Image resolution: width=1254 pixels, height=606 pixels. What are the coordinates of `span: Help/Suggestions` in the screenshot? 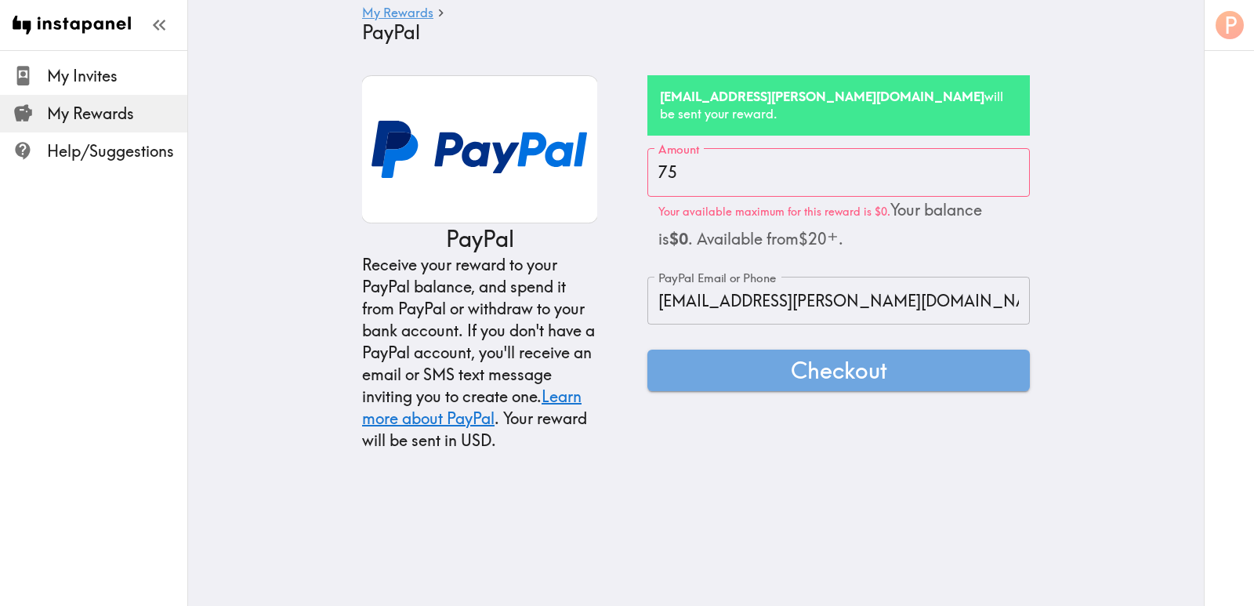 It's located at (117, 151).